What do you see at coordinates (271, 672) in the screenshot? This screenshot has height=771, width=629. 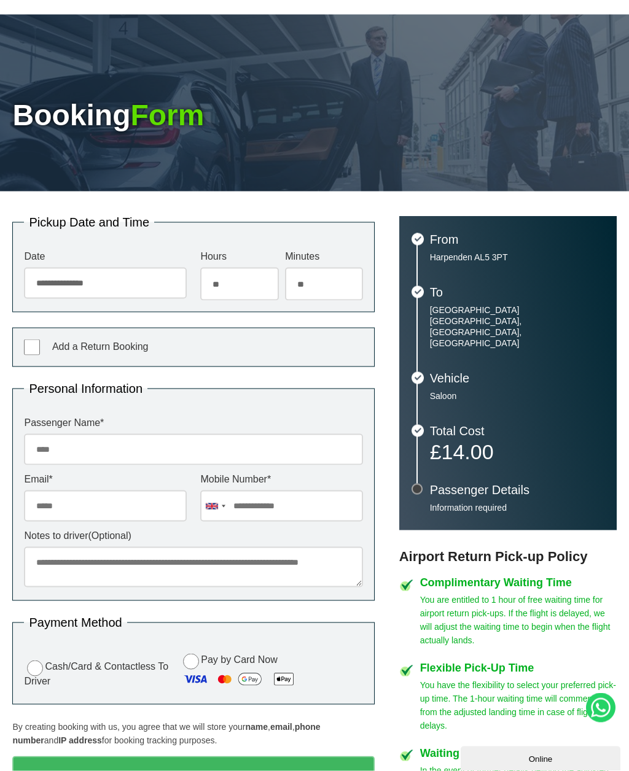 I see `label: Pay by Card Now` at bounding box center [271, 672].